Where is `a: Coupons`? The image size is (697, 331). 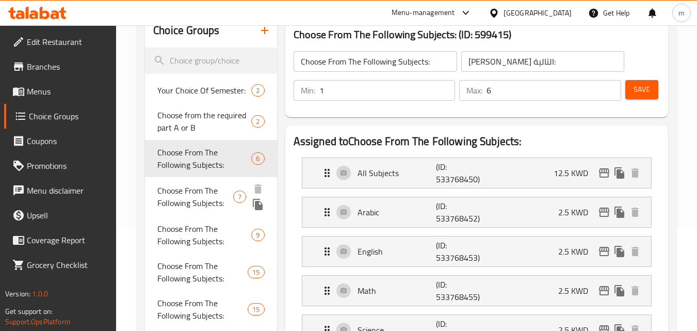 a: Coupons is located at coordinates (60, 141).